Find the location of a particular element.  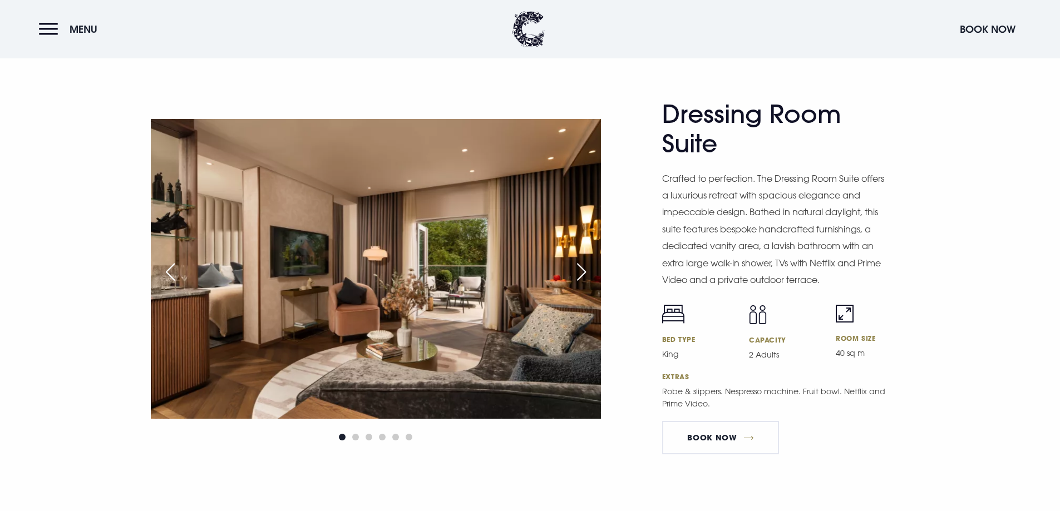

h6: Bed Type is located at coordinates (699, 339).